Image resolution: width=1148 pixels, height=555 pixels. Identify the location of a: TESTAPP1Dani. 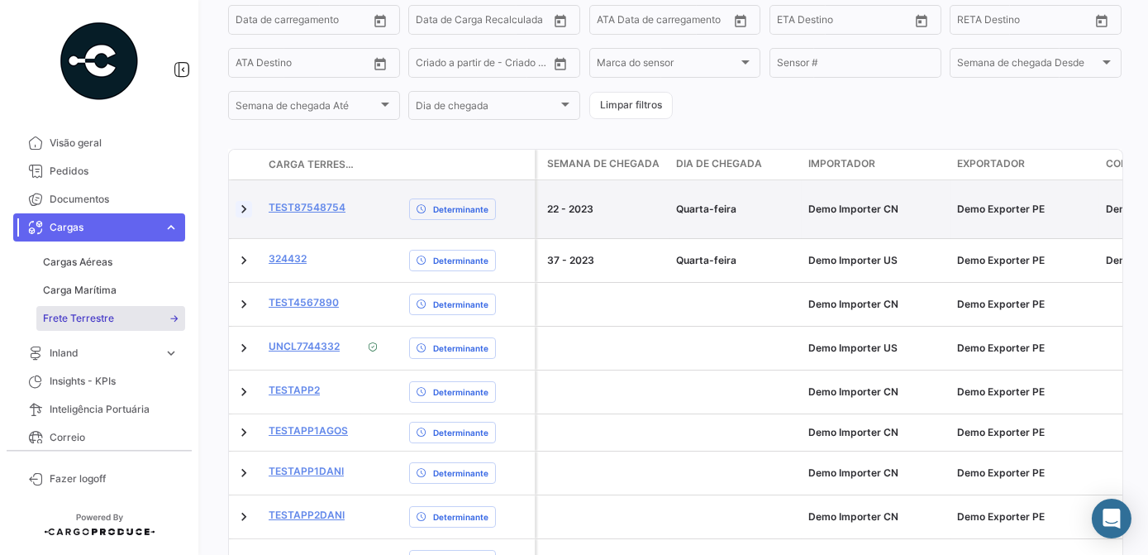
(306, 471).